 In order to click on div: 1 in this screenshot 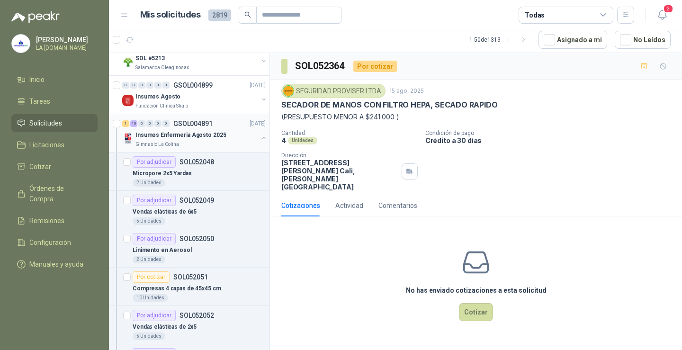, I will do `click(126, 124)`.